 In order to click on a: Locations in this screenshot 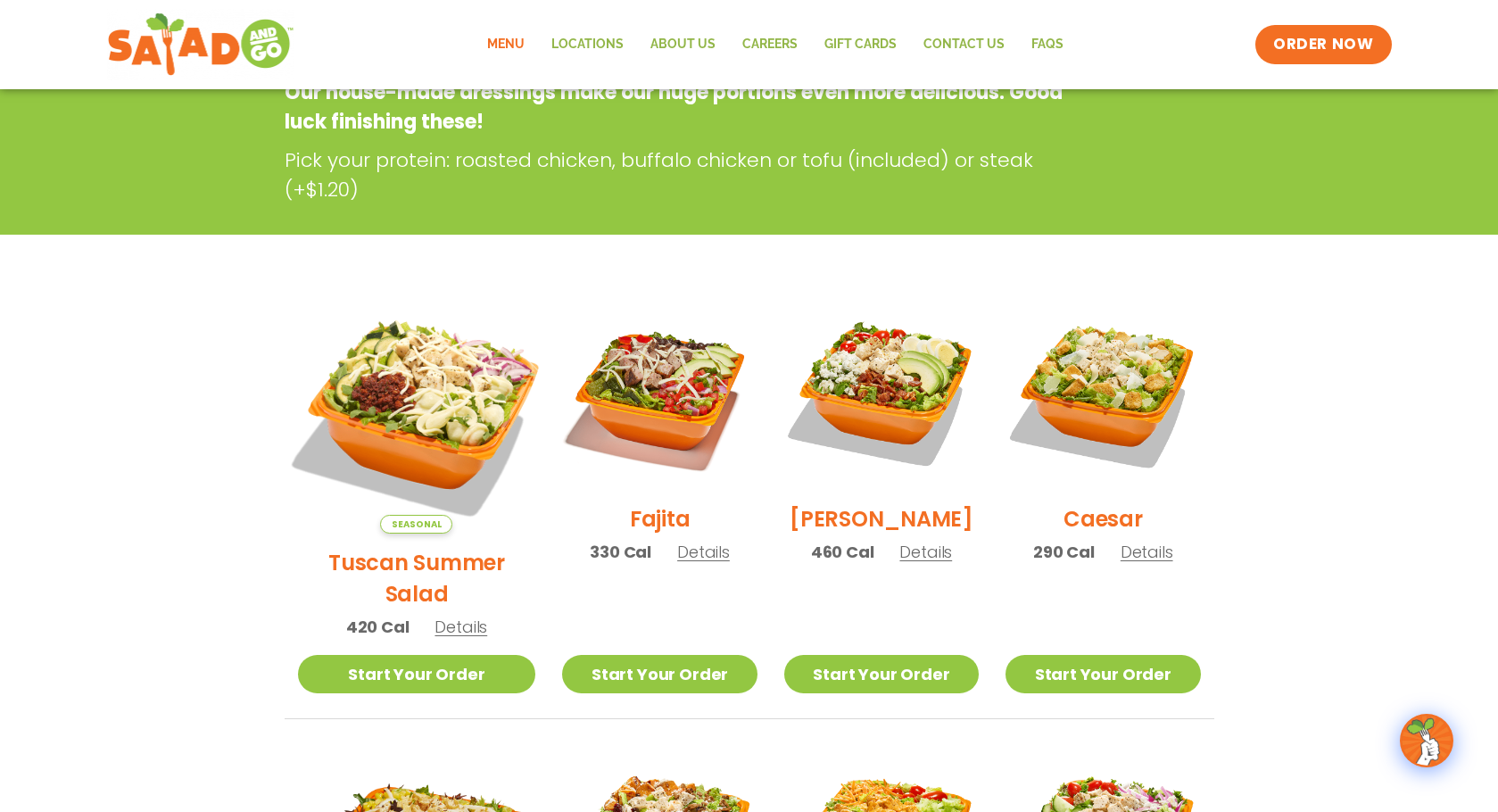, I will do `click(587, 44)`.